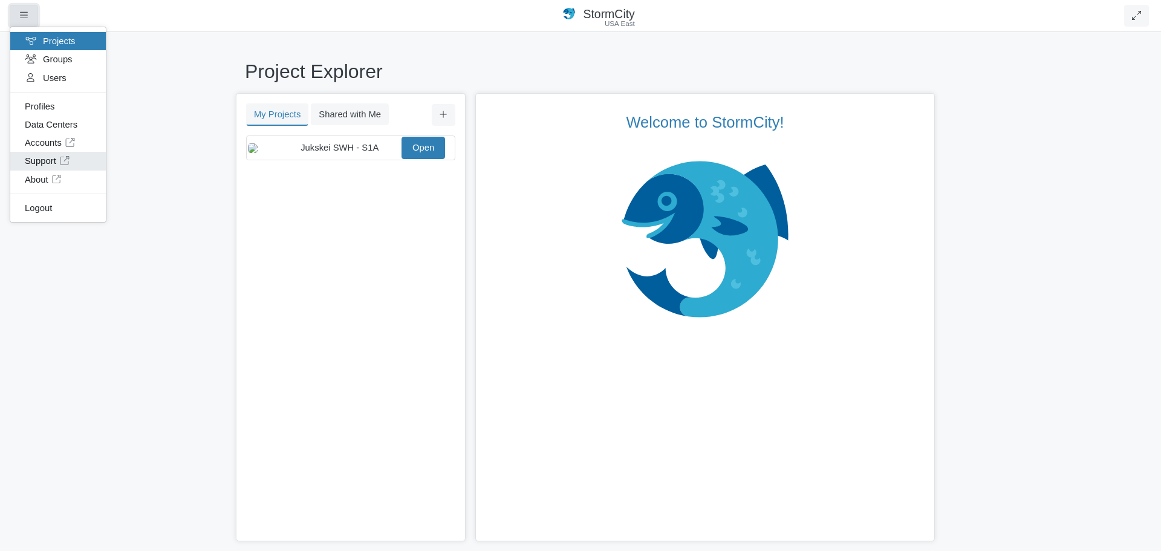 Image resolution: width=1161 pixels, height=551 pixels. Describe the element at coordinates (58, 143) in the screenshot. I see `a: Accounts` at that location.